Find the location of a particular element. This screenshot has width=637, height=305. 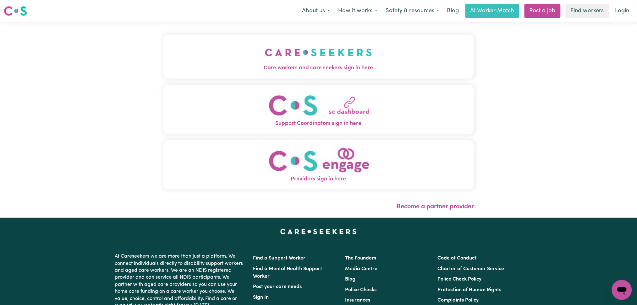

a: Find workers is located at coordinates (587, 11).